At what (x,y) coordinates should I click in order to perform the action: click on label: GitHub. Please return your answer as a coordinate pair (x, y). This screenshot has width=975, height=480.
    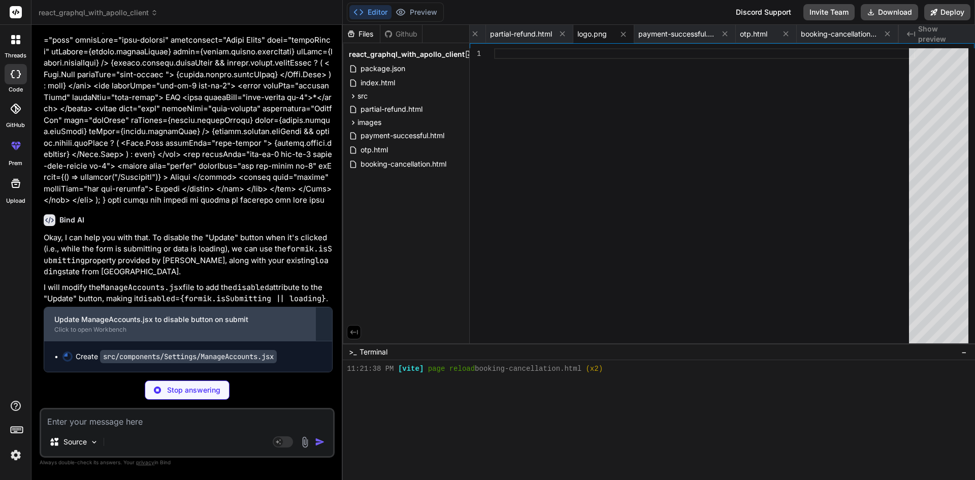
    Looking at the image, I should click on (15, 125).